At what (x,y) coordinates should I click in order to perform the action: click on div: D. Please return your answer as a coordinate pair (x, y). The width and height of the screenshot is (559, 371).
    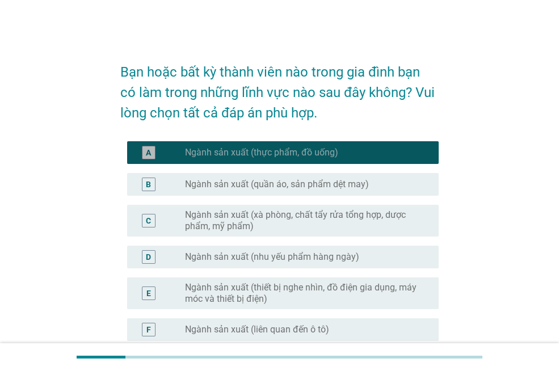
    Looking at the image, I should click on (148, 256).